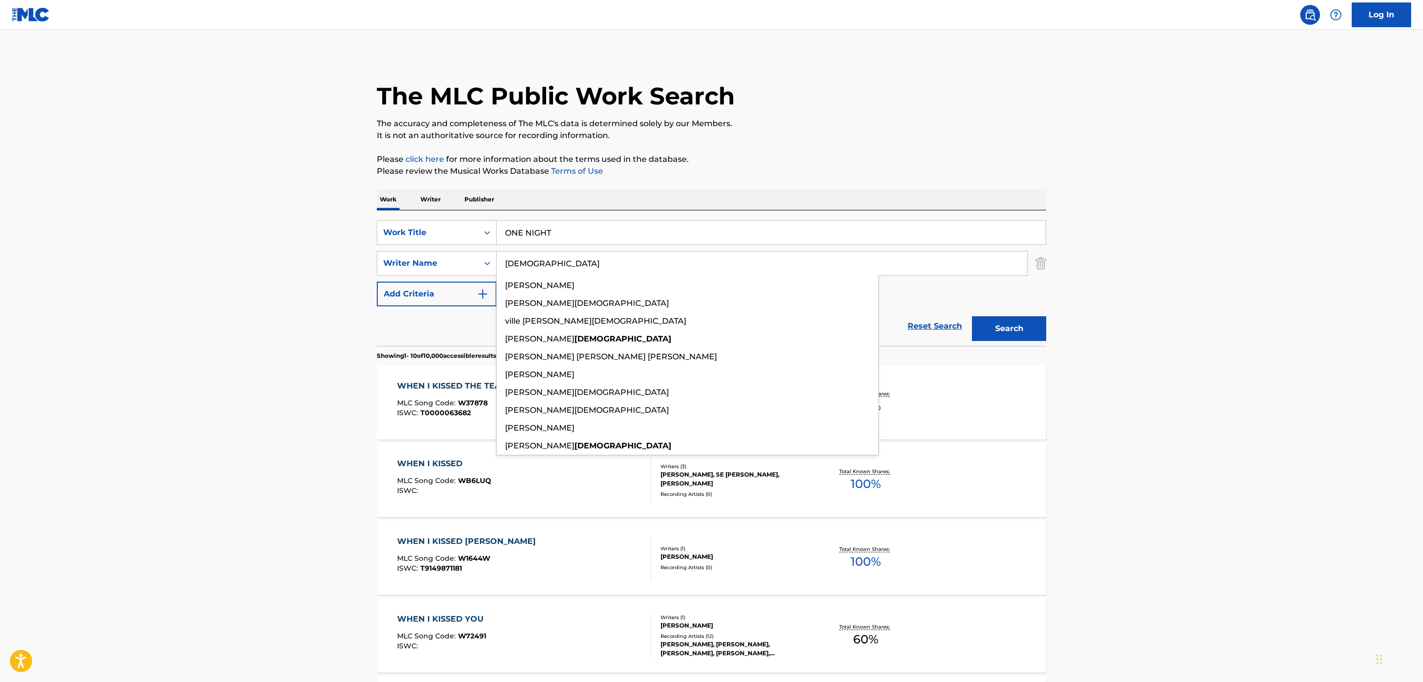 This screenshot has width=1423, height=682. Describe the element at coordinates (472, 636) in the screenshot. I see `span: W72491` at that location.